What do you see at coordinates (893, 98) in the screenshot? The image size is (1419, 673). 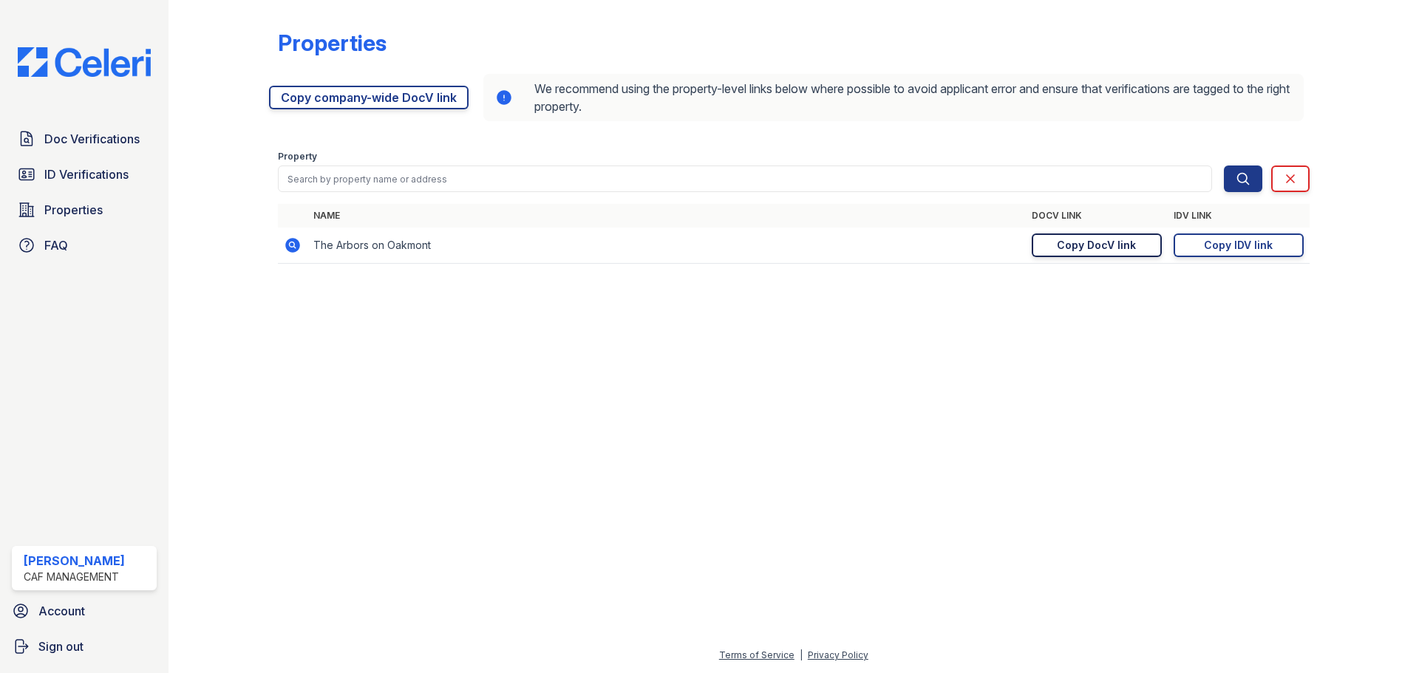 I see `div: We recommend using the property-level links below where possible to avoid applicant error and ens...` at bounding box center [893, 98].